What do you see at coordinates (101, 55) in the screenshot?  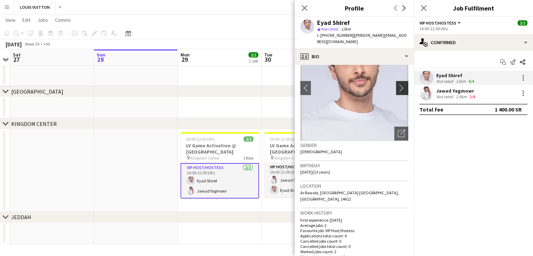 I see `span: Sun` at bounding box center [101, 55].